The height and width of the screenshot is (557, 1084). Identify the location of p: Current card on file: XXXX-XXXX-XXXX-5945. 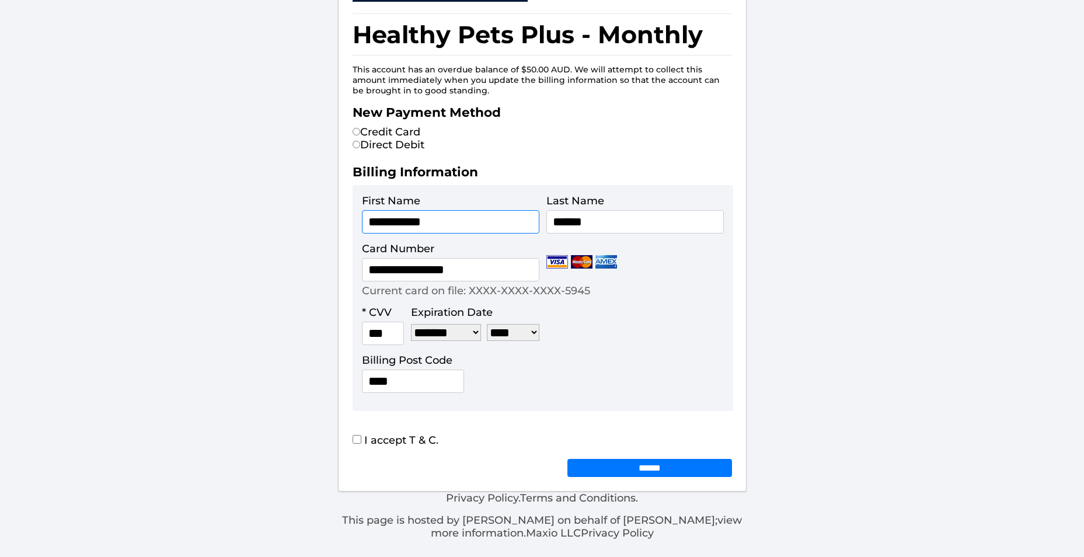
(476, 291).